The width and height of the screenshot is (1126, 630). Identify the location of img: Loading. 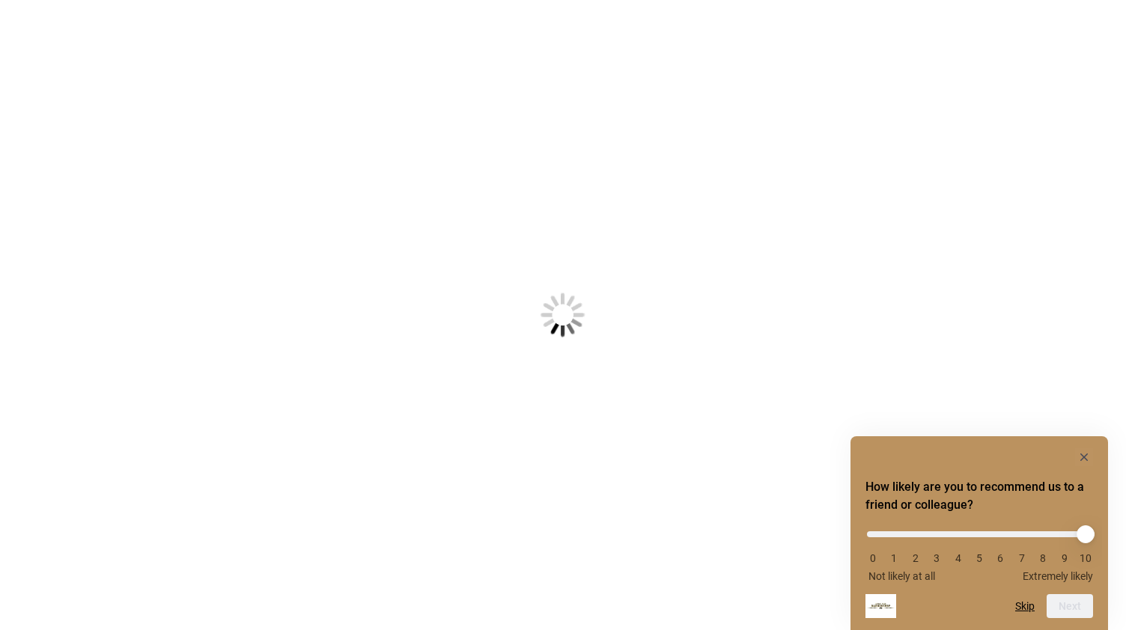
(563, 315).